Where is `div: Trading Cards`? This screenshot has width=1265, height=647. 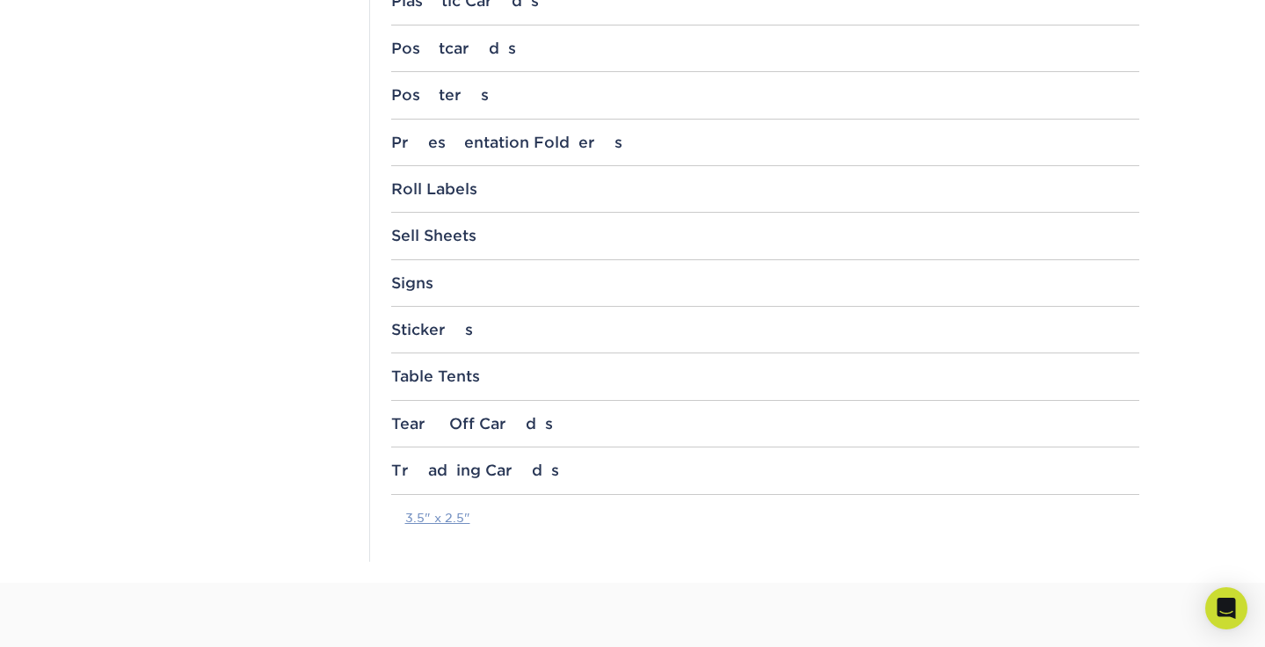 div: Trading Cards is located at coordinates (765, 470).